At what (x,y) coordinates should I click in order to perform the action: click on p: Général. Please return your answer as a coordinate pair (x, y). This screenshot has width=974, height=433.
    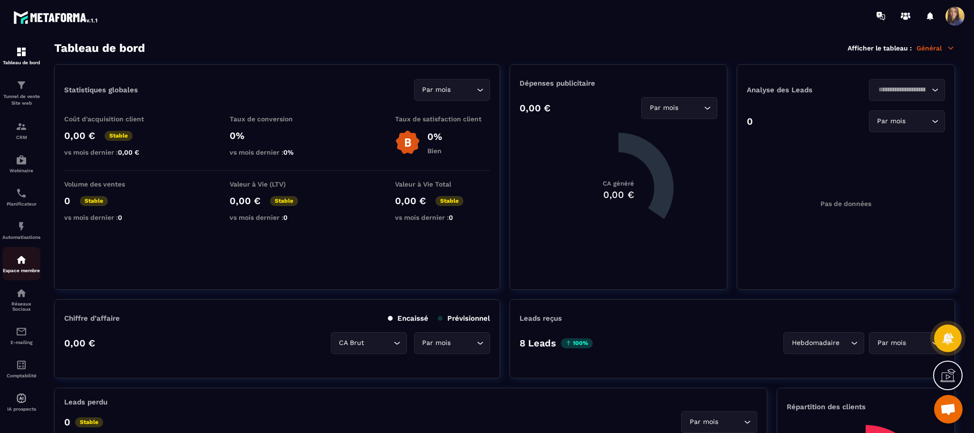
    Looking at the image, I should click on (936, 48).